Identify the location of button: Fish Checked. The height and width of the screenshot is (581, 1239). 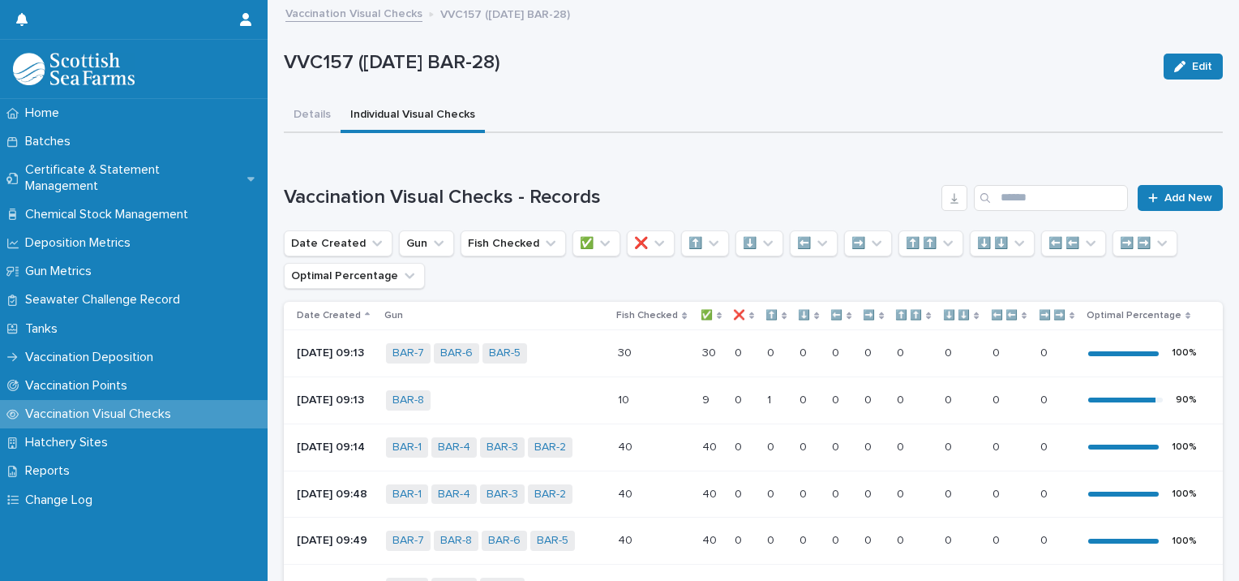
(513, 243).